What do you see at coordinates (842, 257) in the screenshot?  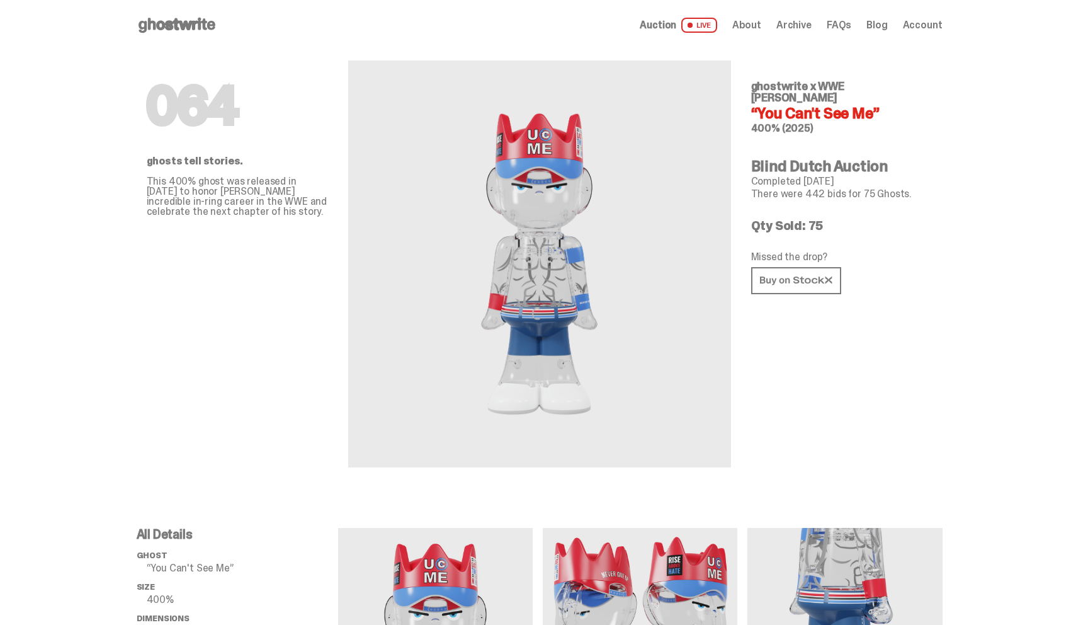 I see `p: Missed the drop?` at bounding box center [842, 257].